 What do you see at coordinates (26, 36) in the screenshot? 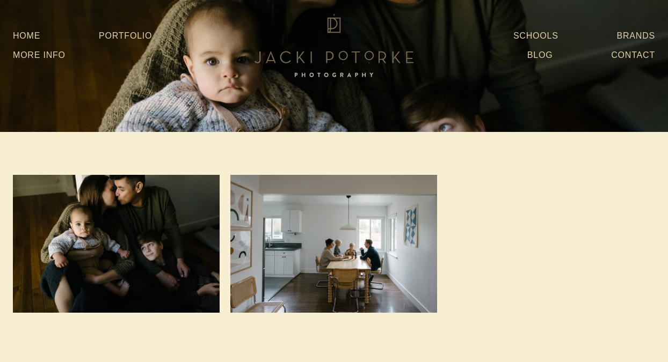
I see `a: Home` at bounding box center [26, 36].